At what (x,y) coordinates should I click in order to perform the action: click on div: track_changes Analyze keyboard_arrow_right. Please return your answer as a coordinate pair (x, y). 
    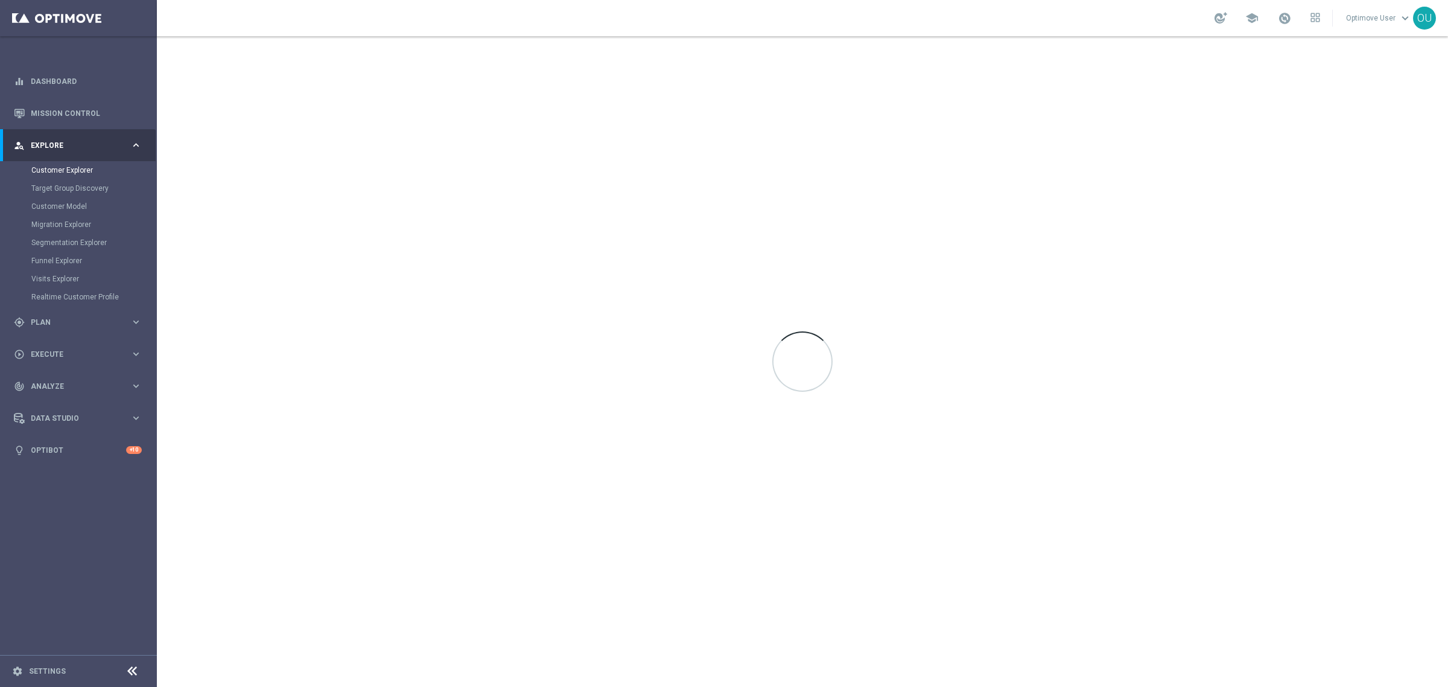
    Looking at the image, I should click on (78, 386).